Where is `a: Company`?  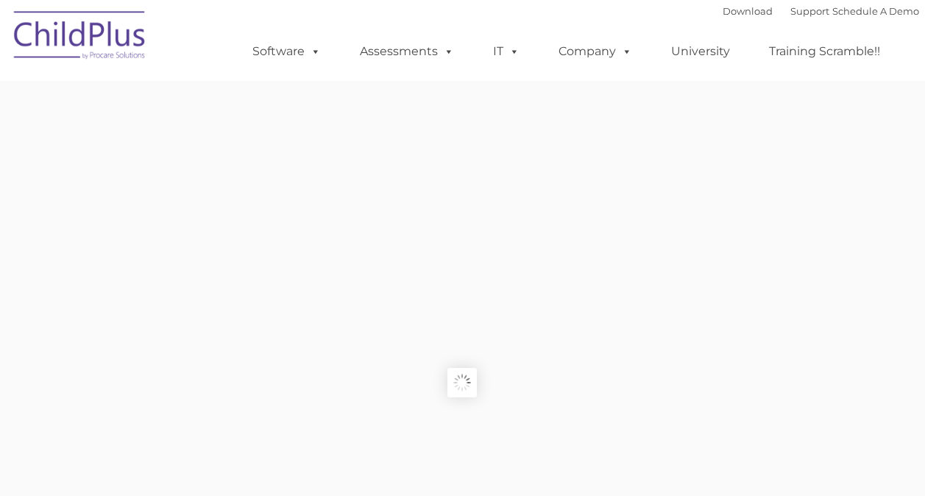 a: Company is located at coordinates (595, 52).